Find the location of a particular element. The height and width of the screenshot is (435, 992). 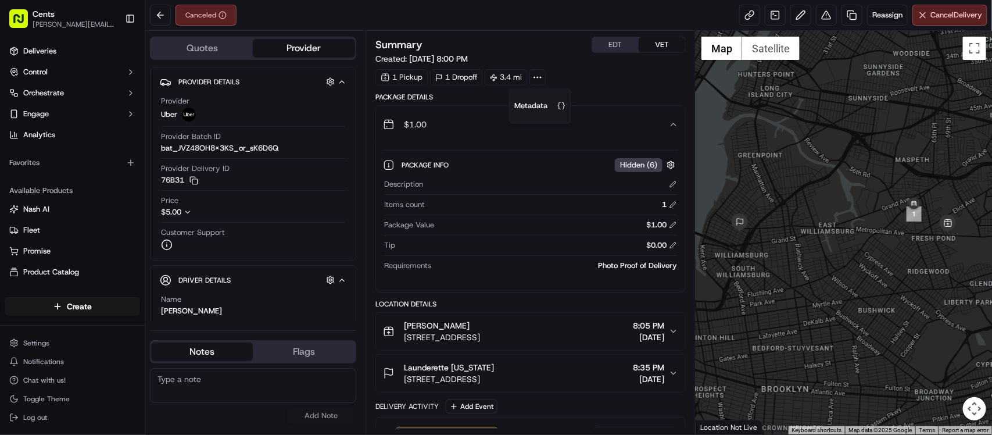

div: Delivery Activity is located at coordinates (407, 406).